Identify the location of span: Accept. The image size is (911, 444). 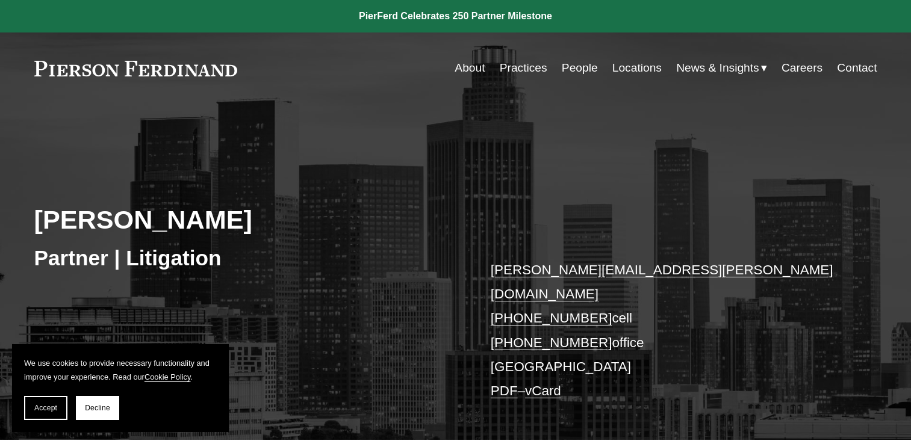
(46, 408).